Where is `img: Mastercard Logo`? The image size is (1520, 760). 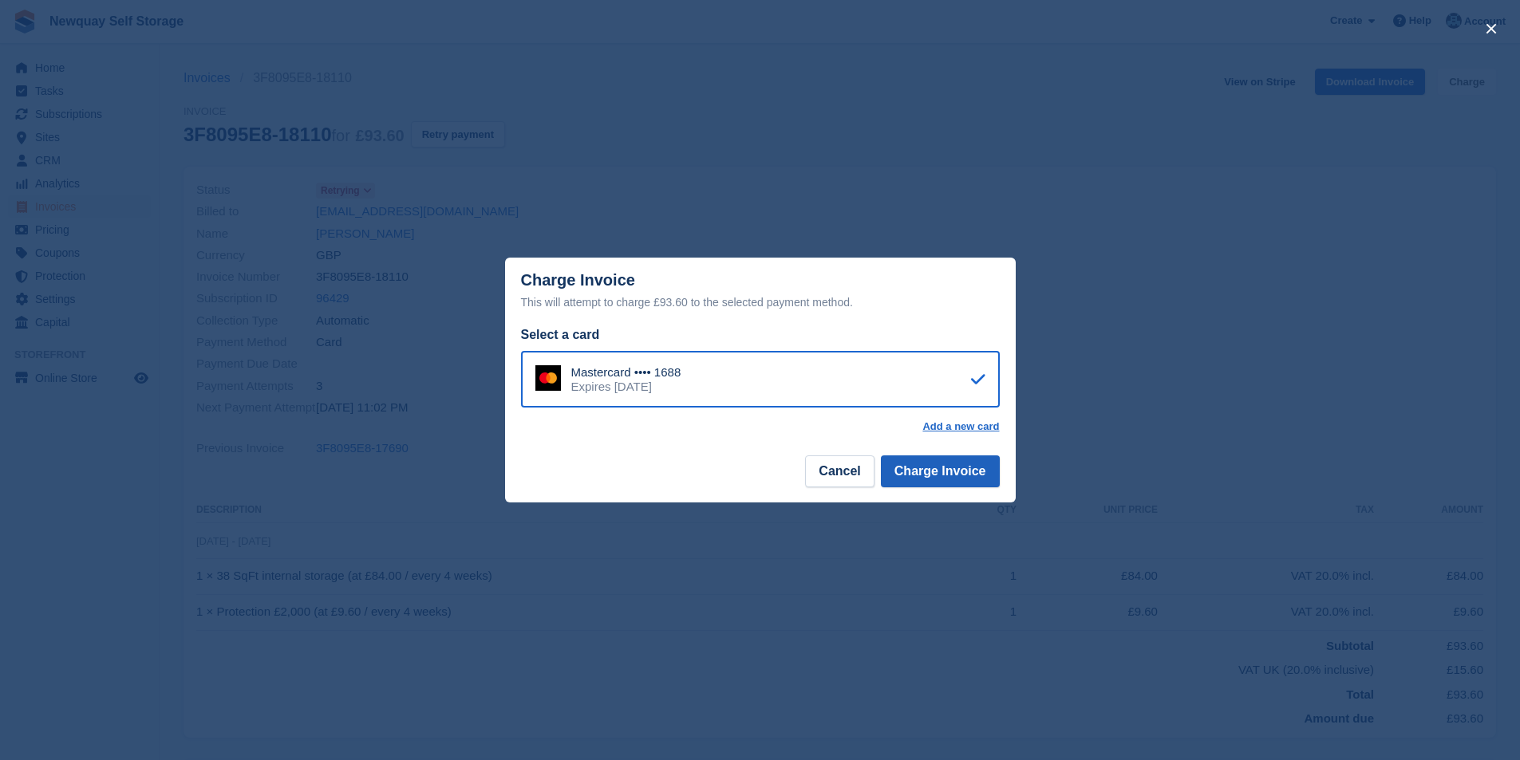 img: Mastercard Logo is located at coordinates (548, 378).